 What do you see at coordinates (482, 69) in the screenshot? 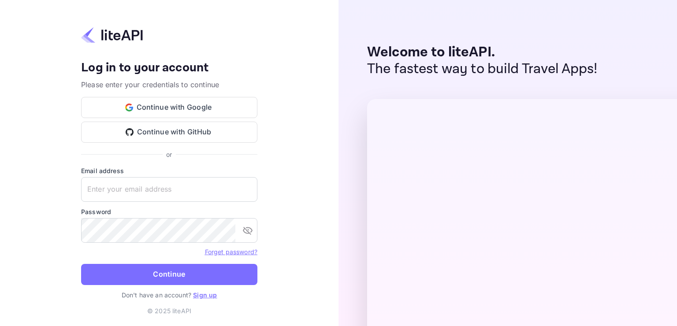
I see `p: The fastest way to build Travel Apps!` at bounding box center [482, 69].